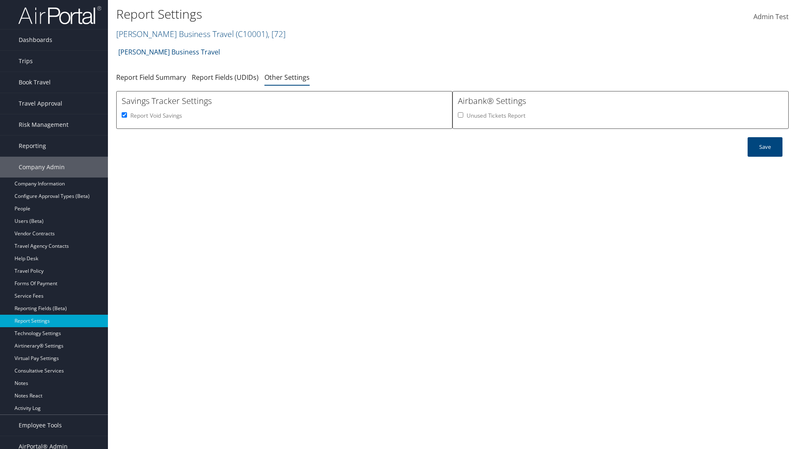 The width and height of the screenshot is (797, 449). Describe the element at coordinates (287, 77) in the screenshot. I see `a: Other Settings` at that location.